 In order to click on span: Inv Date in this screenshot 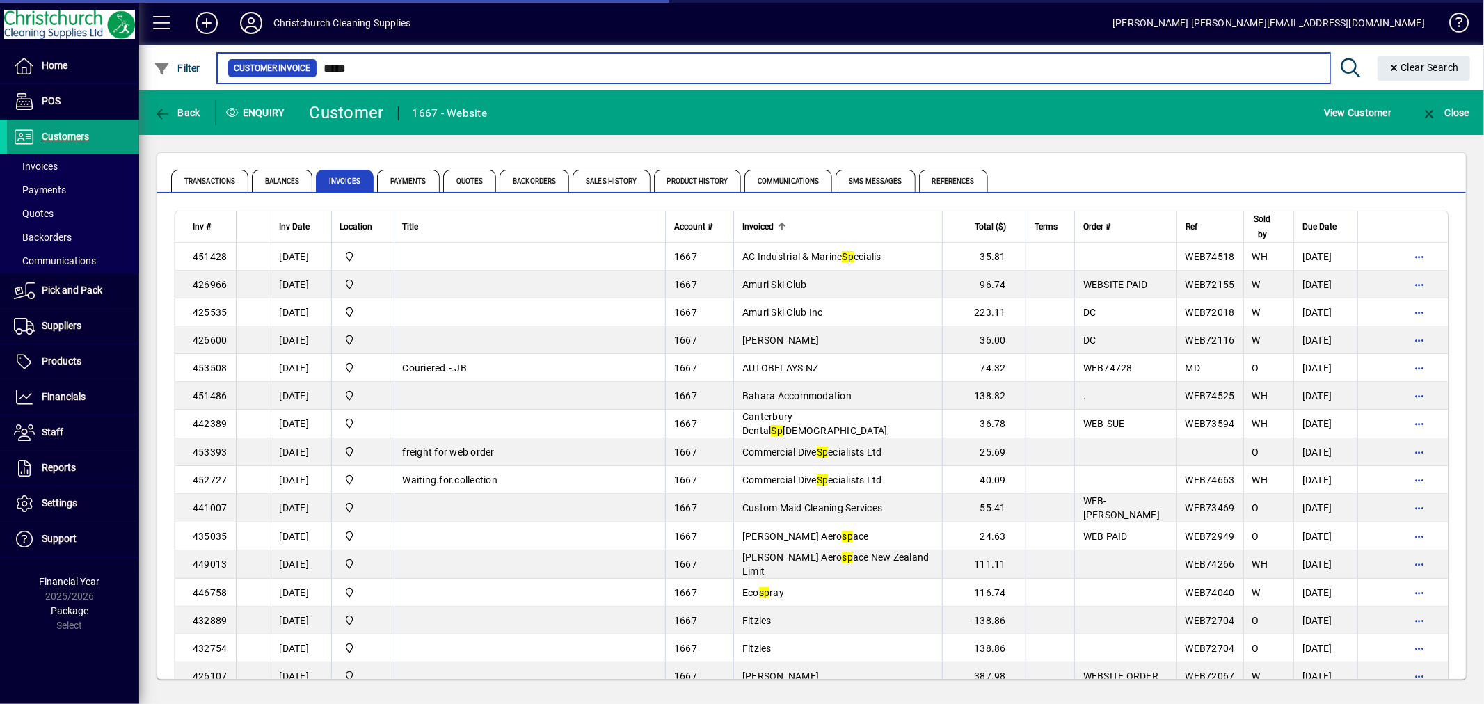, I will do `click(295, 227)`.